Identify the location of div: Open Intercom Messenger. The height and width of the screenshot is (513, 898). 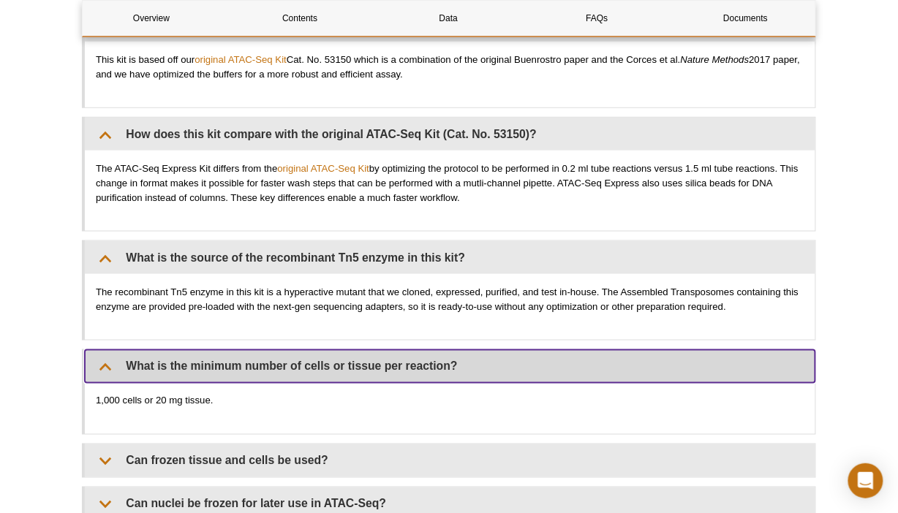
(866, 481).